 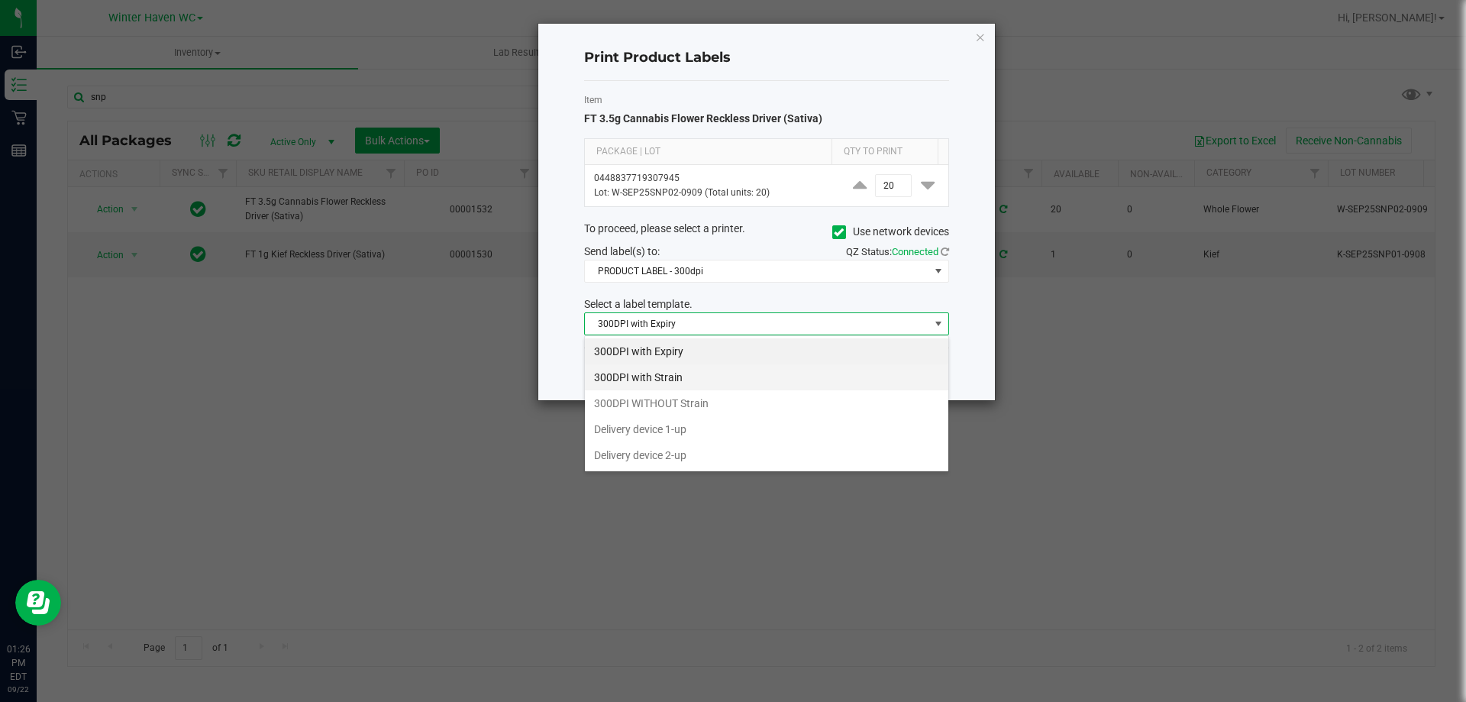 What do you see at coordinates (884, 152) in the screenshot?
I see `th: Qty to Print` at bounding box center [884, 152].